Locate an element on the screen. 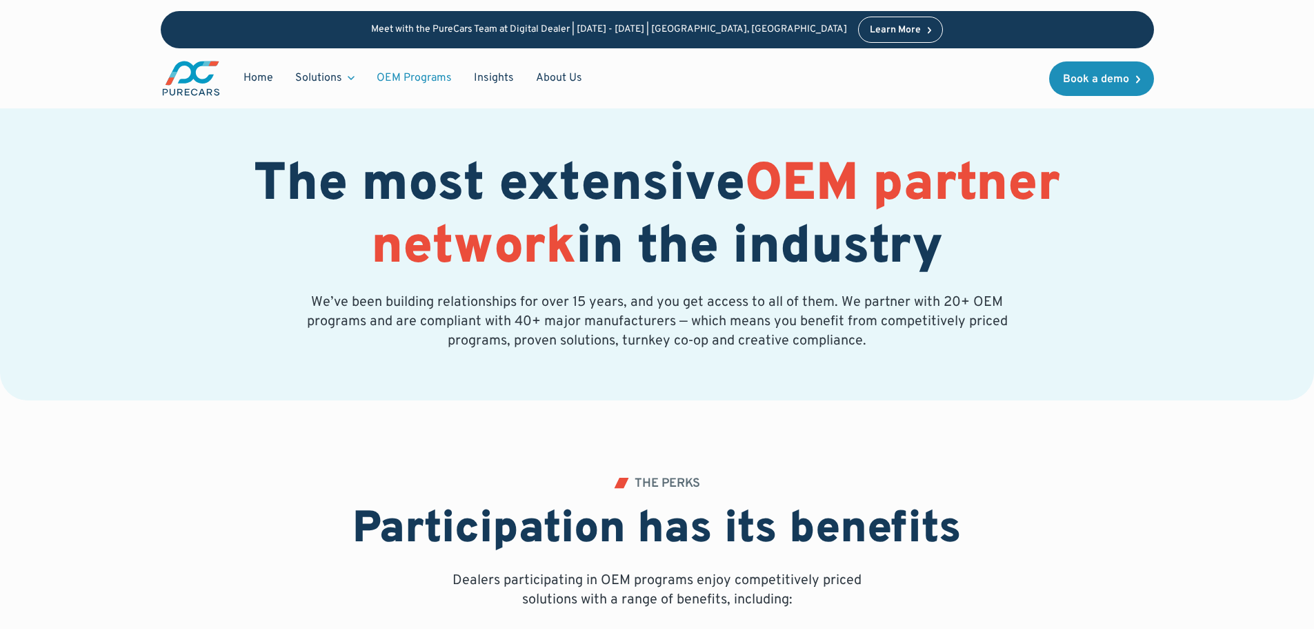 Image resolution: width=1314 pixels, height=629 pixels. img: purecars logo is located at coordinates (191, 78).